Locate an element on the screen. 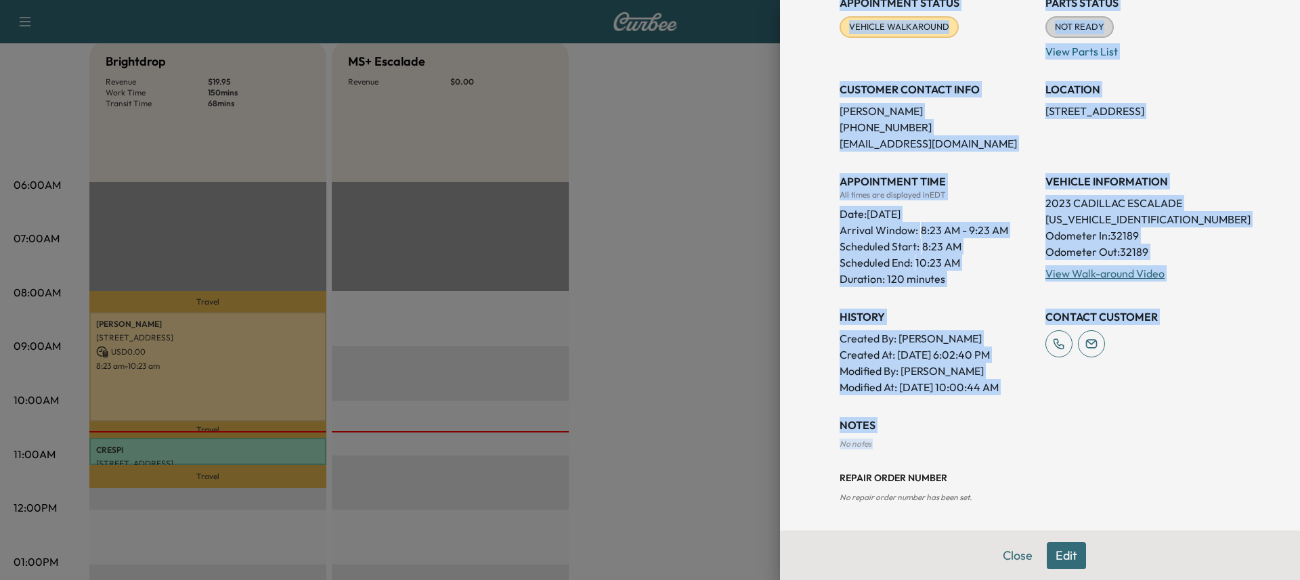 This screenshot has height=580, width=1300. button: Close is located at coordinates (1018, 556).